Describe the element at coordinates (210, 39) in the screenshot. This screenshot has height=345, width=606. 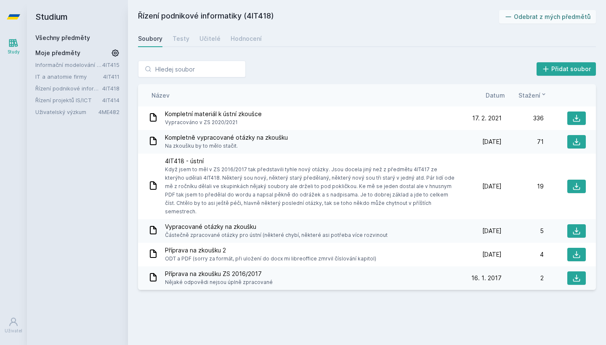
I see `div: Učitelé` at that location.